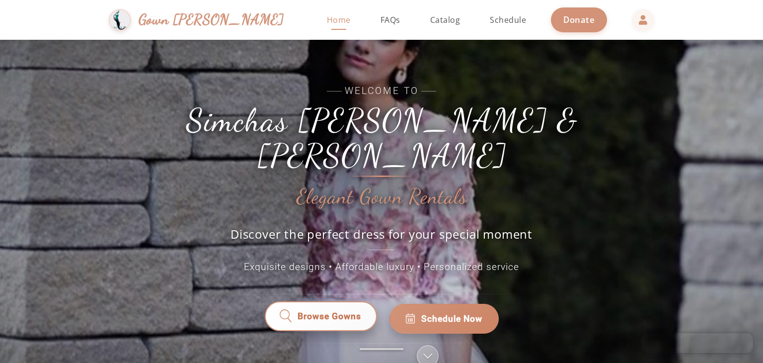 The image size is (763, 363). Describe the element at coordinates (445, 20) in the screenshot. I see `span: Catalog` at that location.